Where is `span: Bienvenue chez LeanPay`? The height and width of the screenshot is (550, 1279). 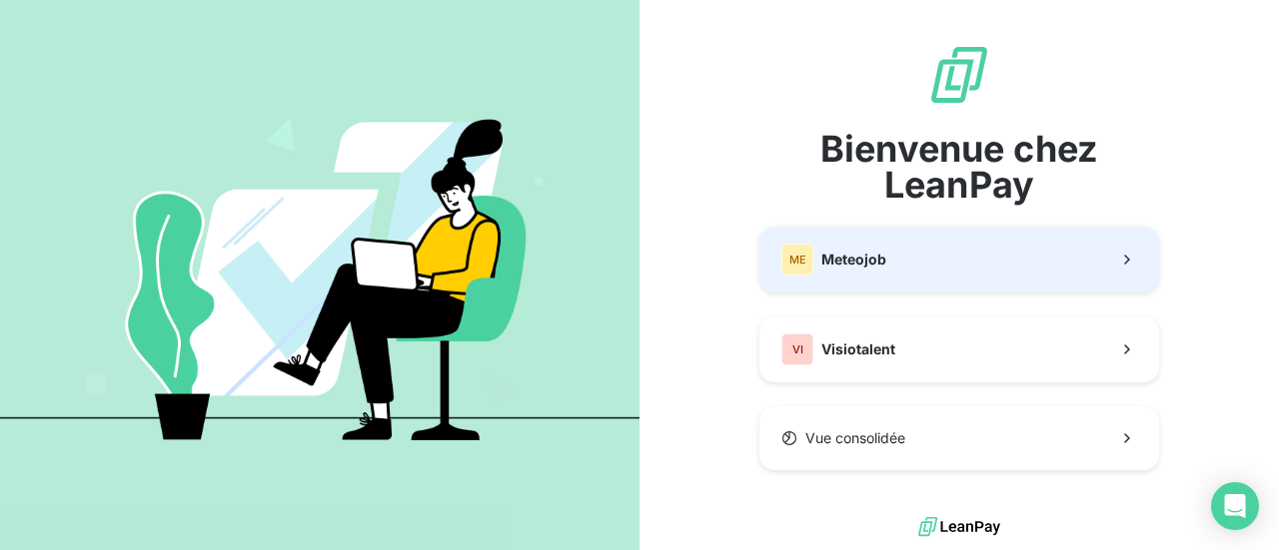
span: Bienvenue chez LeanPay is located at coordinates (959, 167).